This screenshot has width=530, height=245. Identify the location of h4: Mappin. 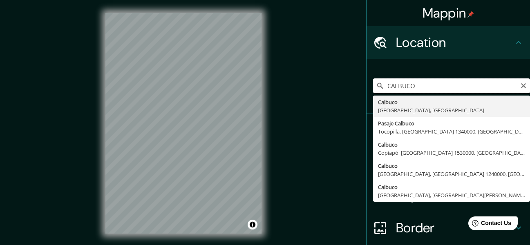
(448, 13).